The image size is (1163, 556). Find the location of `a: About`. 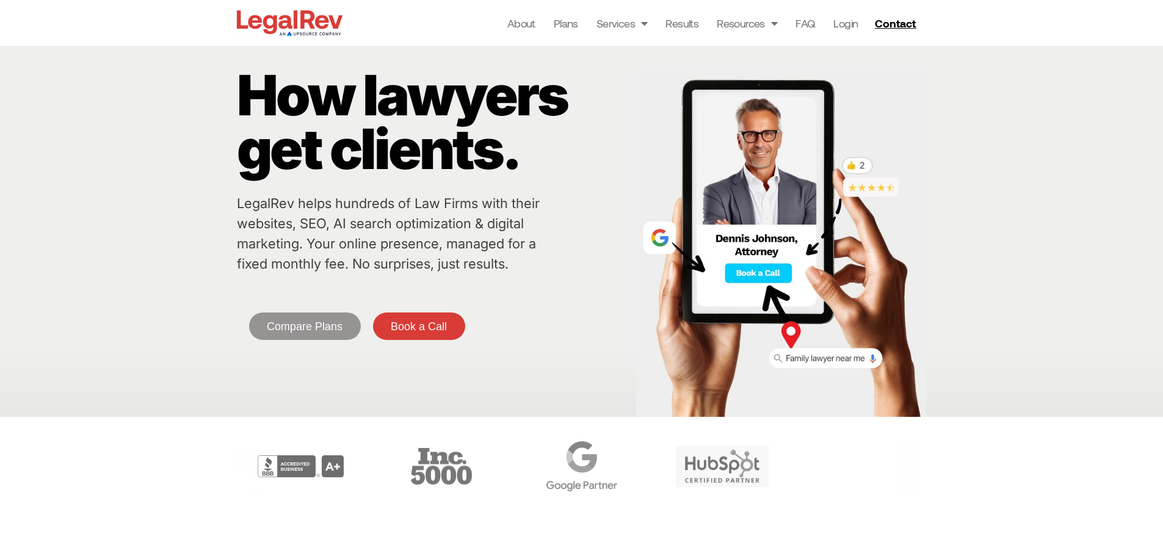

a: About is located at coordinates (521, 23).